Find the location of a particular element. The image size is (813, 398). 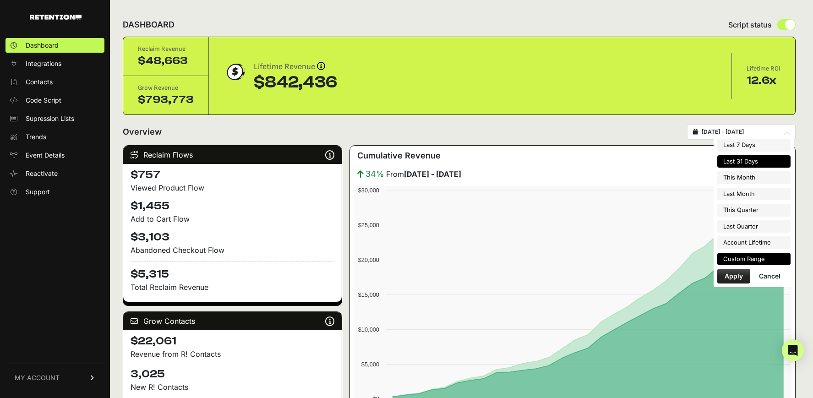

li: Last Quarter is located at coordinates (754, 227).